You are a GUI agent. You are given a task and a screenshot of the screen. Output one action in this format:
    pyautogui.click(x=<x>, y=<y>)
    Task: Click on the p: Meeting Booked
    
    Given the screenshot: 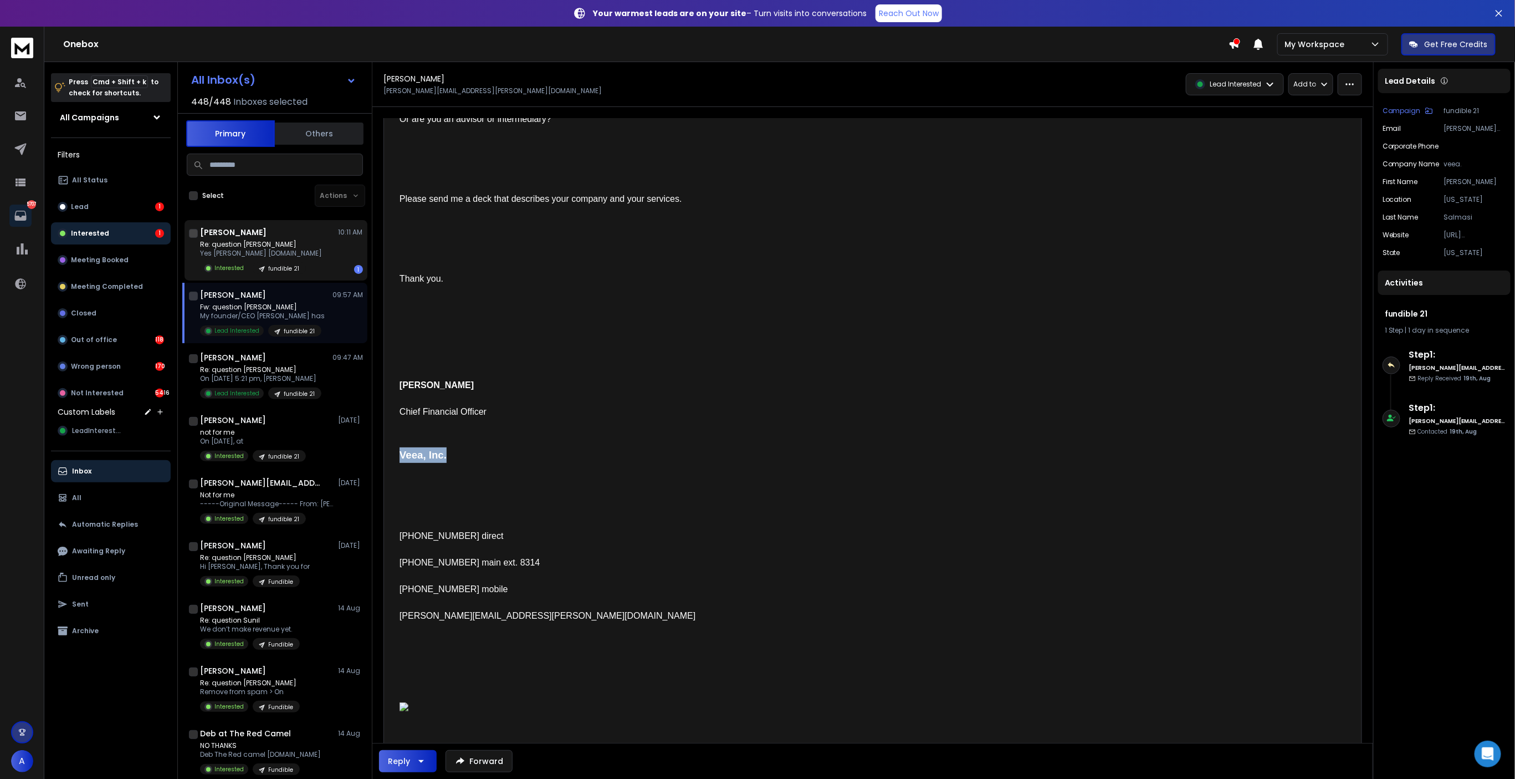 What is the action you would take?
    pyautogui.click(x=100, y=260)
    